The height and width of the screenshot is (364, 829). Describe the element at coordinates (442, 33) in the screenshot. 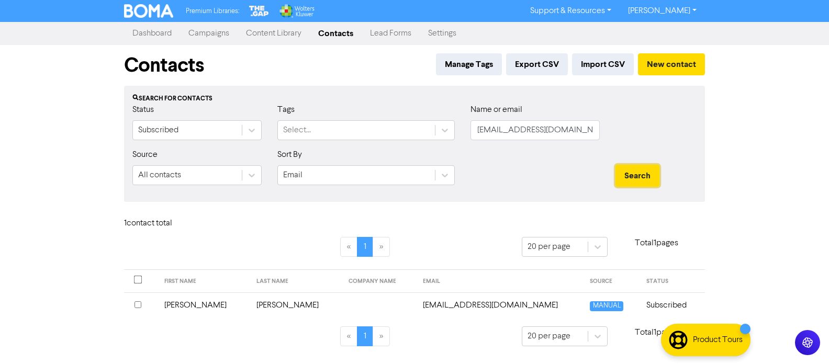

I see `a: Settings` at that location.